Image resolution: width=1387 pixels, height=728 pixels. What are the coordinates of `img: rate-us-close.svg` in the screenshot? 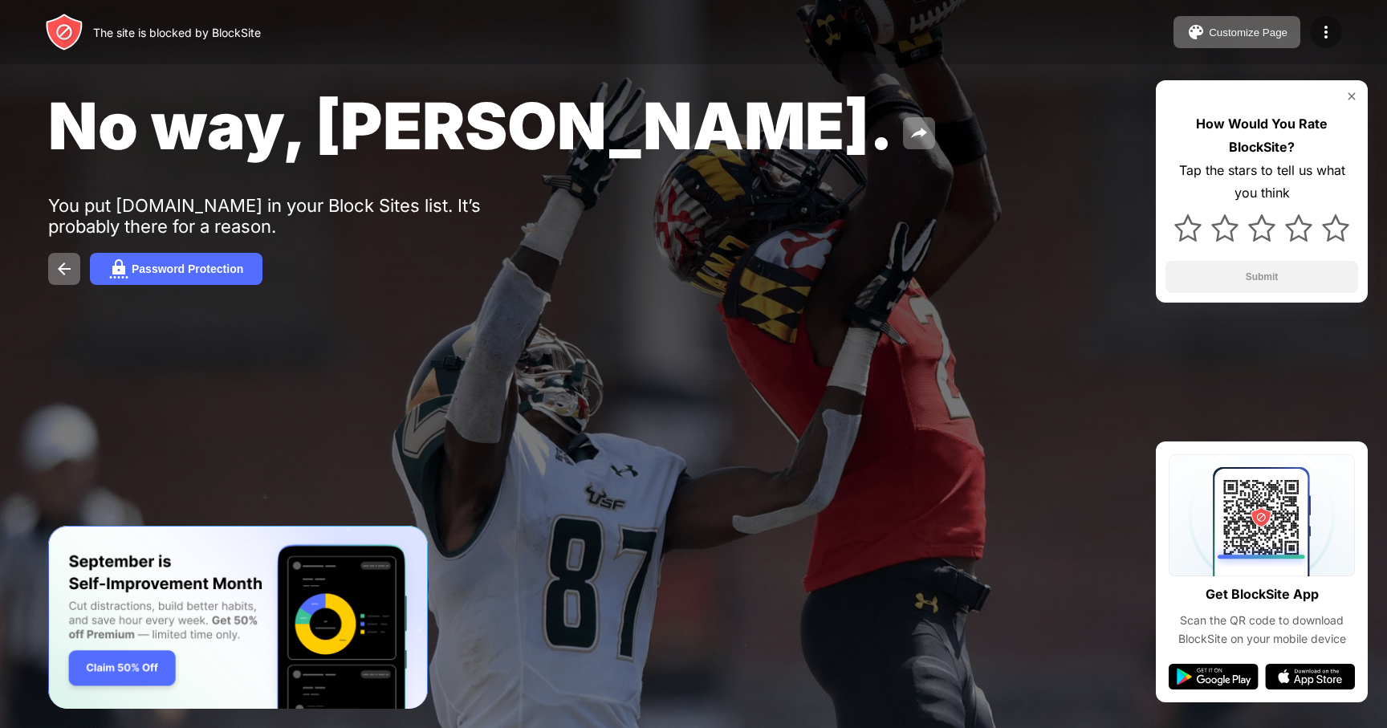 It's located at (1352, 96).